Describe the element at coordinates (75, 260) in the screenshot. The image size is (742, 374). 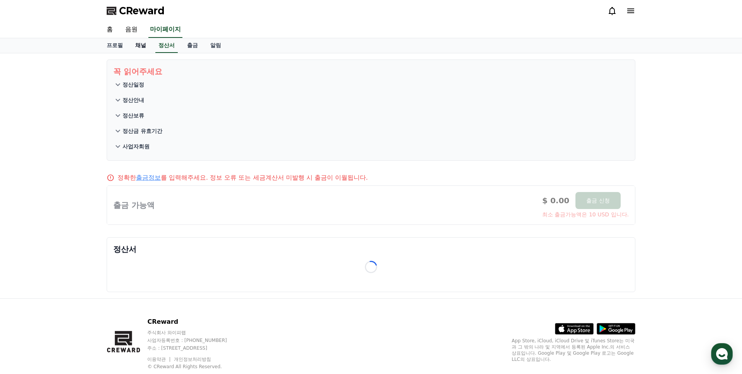
I see `span: 대화` at that location.